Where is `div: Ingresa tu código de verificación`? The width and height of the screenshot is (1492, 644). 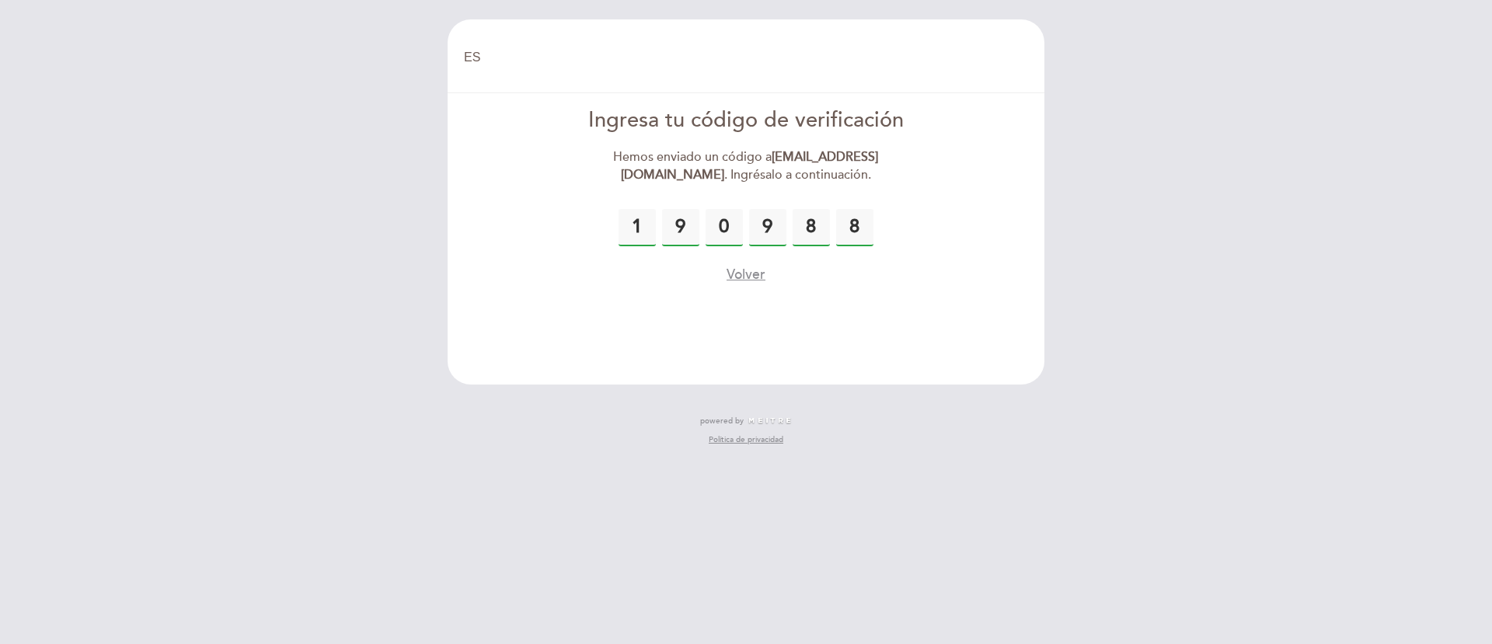
div: Ingresa tu código de verificación is located at coordinates (746, 120).